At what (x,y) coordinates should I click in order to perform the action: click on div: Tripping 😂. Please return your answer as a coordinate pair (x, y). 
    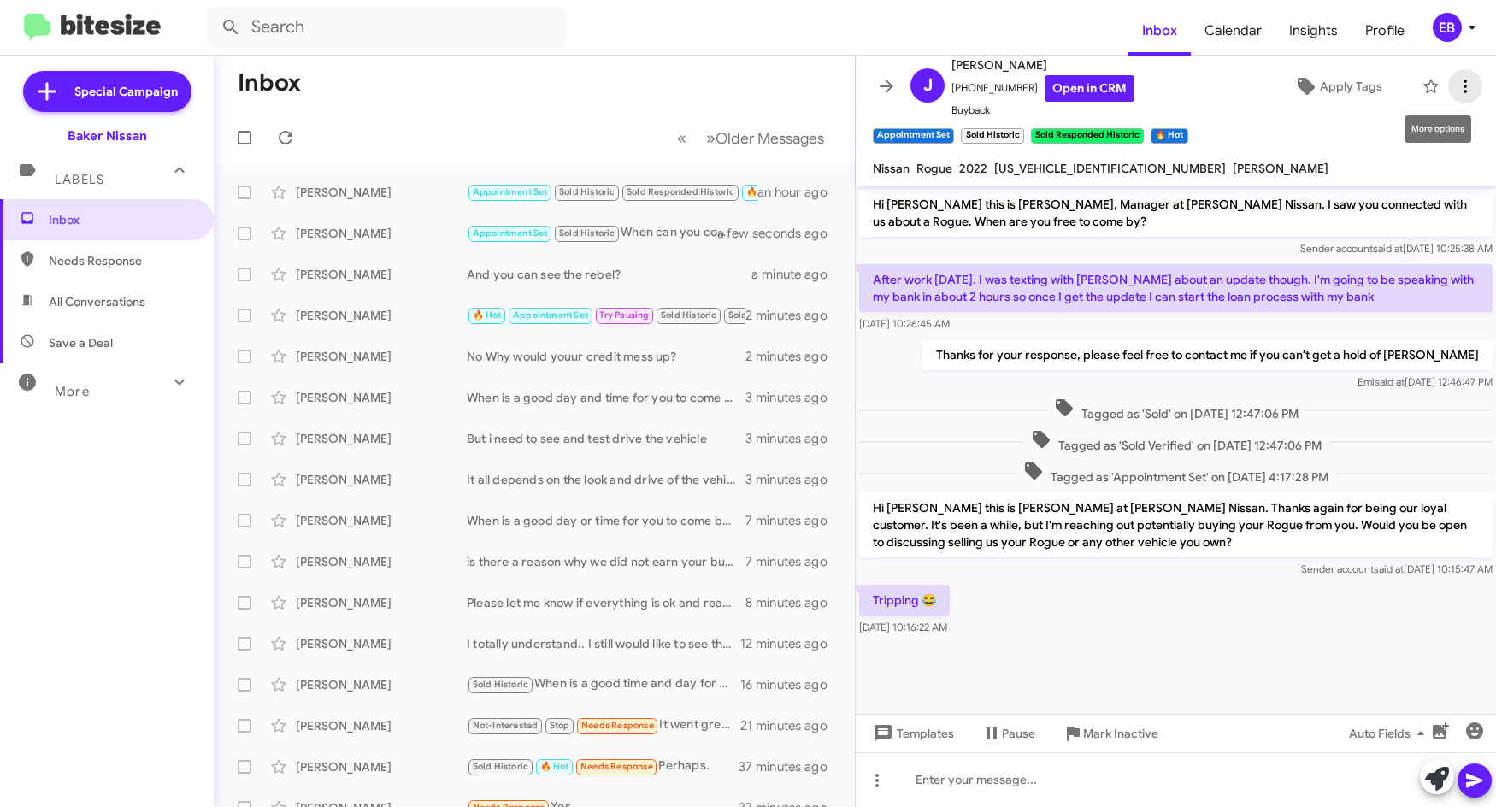
    Looking at the image, I should click on (612, 191).